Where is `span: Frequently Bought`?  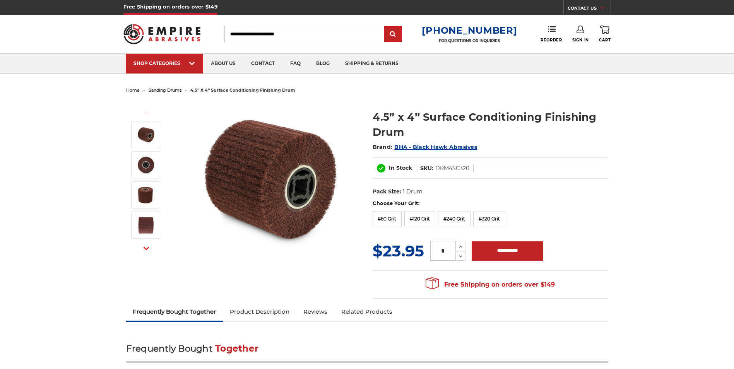
span: Frequently Bought is located at coordinates (169, 348).